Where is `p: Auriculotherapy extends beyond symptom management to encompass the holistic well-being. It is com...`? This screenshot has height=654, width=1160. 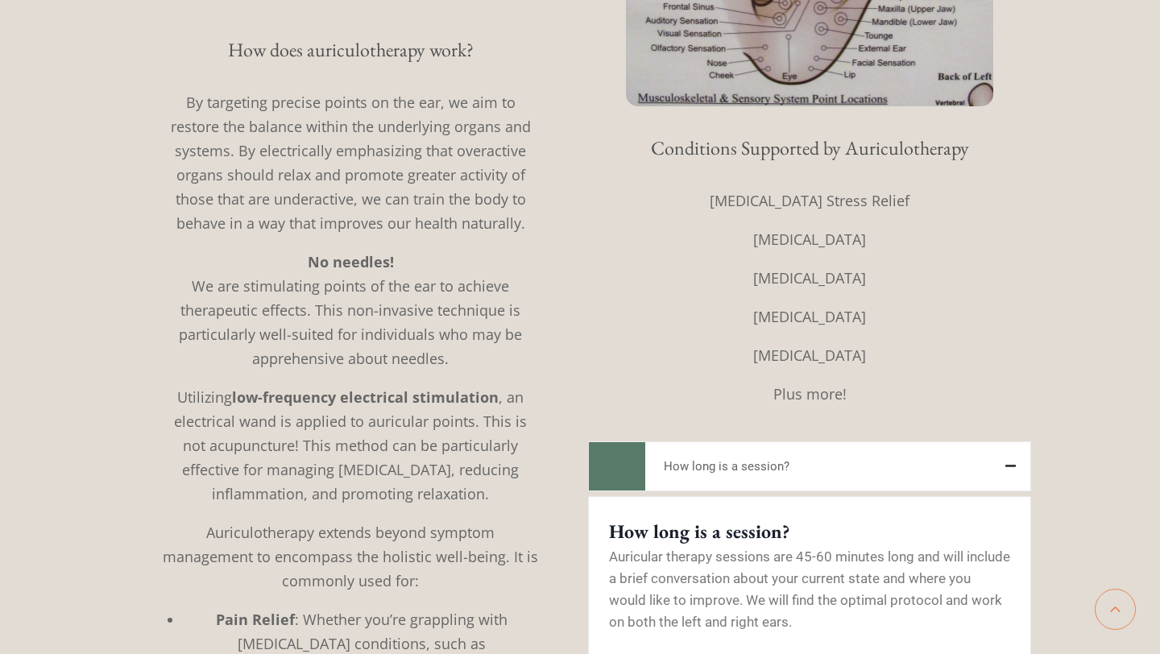 p: Auriculotherapy extends beyond symptom management to encompass the holistic well-being. It is com... is located at coordinates (350, 556).